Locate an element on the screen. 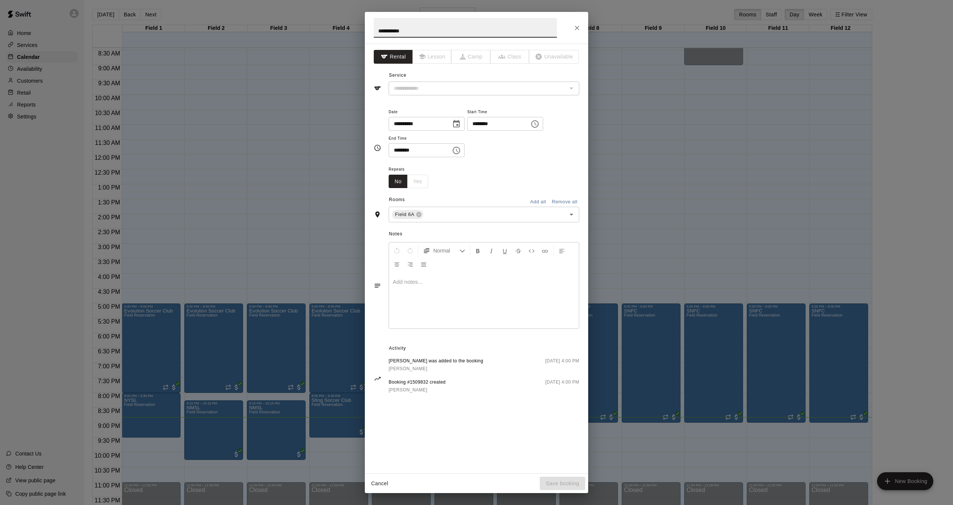 The width and height of the screenshot is (953, 505). button: Format Bold is located at coordinates (478, 251).